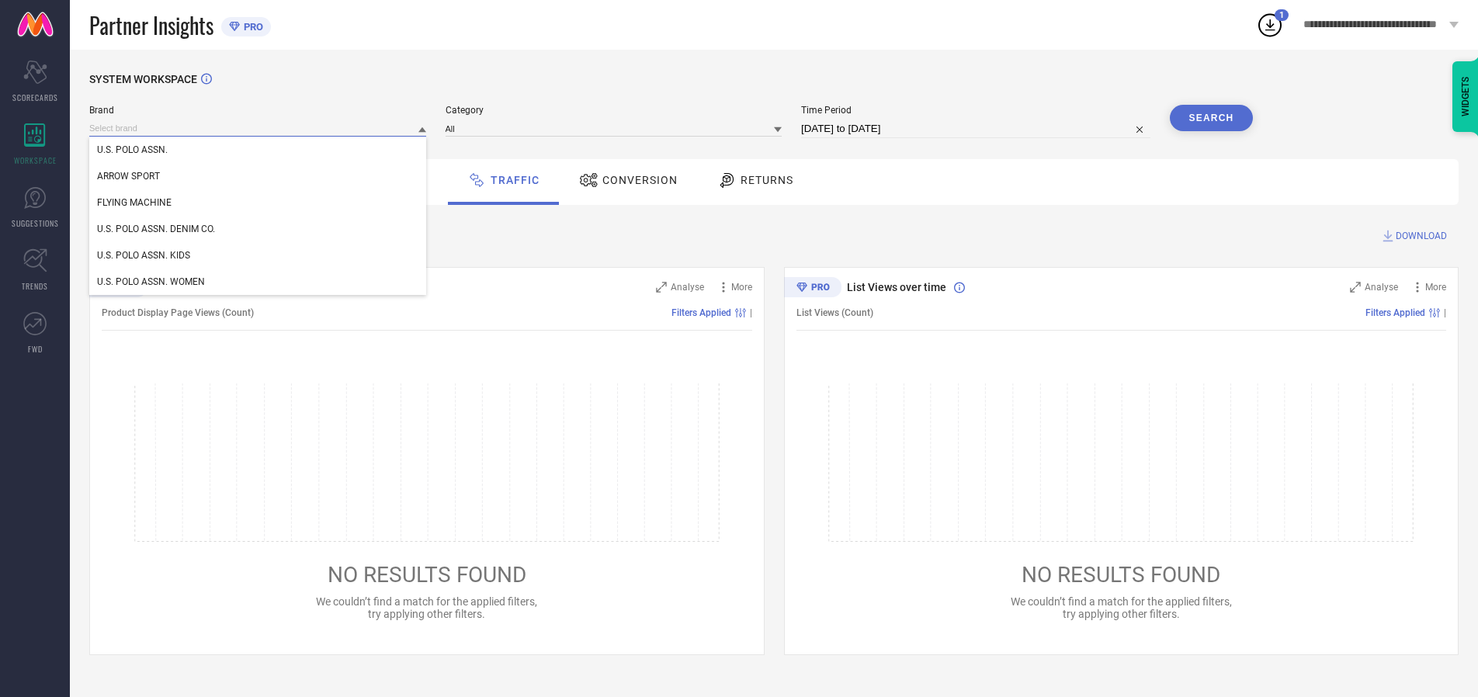 Image resolution: width=1478 pixels, height=697 pixels. I want to click on span: U.S. POLO ASSN. KIDS, so click(144, 255).